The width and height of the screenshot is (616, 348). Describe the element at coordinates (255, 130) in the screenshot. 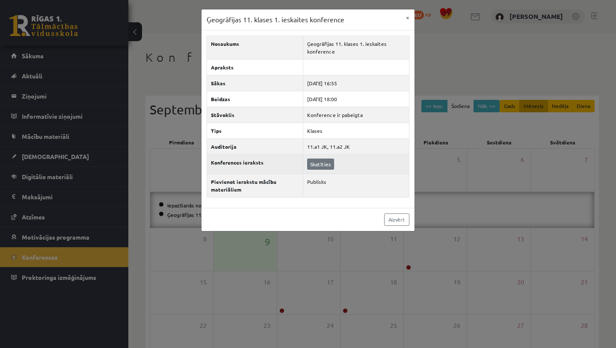

I see `th: Tips` at that location.